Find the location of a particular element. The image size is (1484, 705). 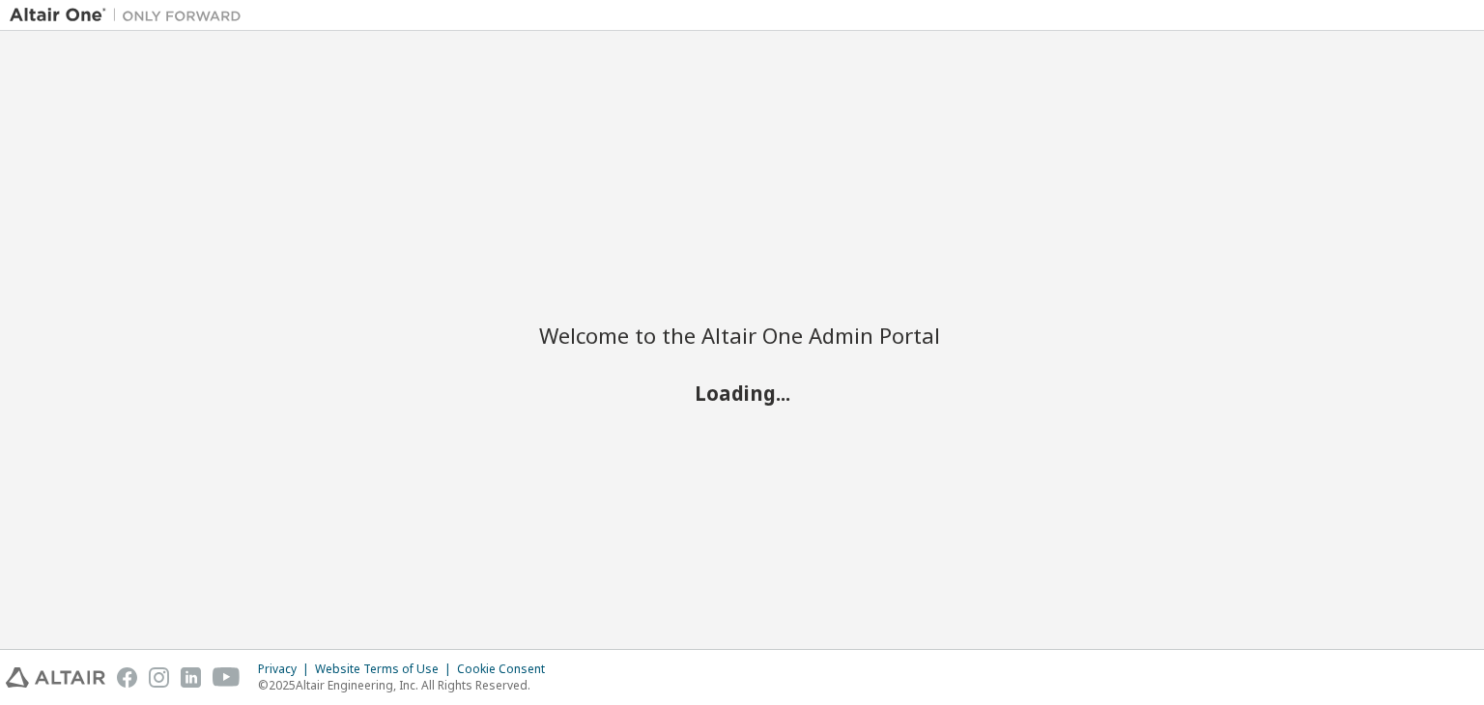

img: linkedin.svg is located at coordinates (190, 677).